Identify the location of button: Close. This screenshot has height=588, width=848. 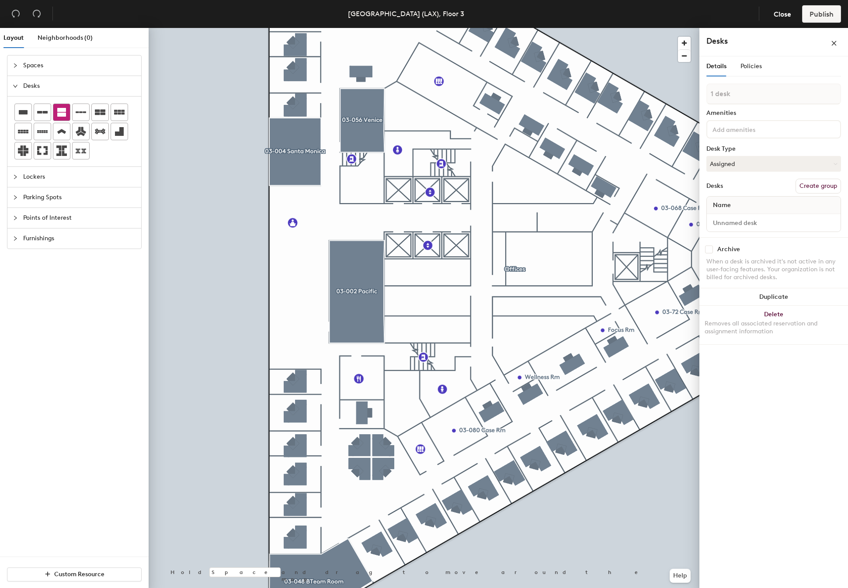
(782, 14).